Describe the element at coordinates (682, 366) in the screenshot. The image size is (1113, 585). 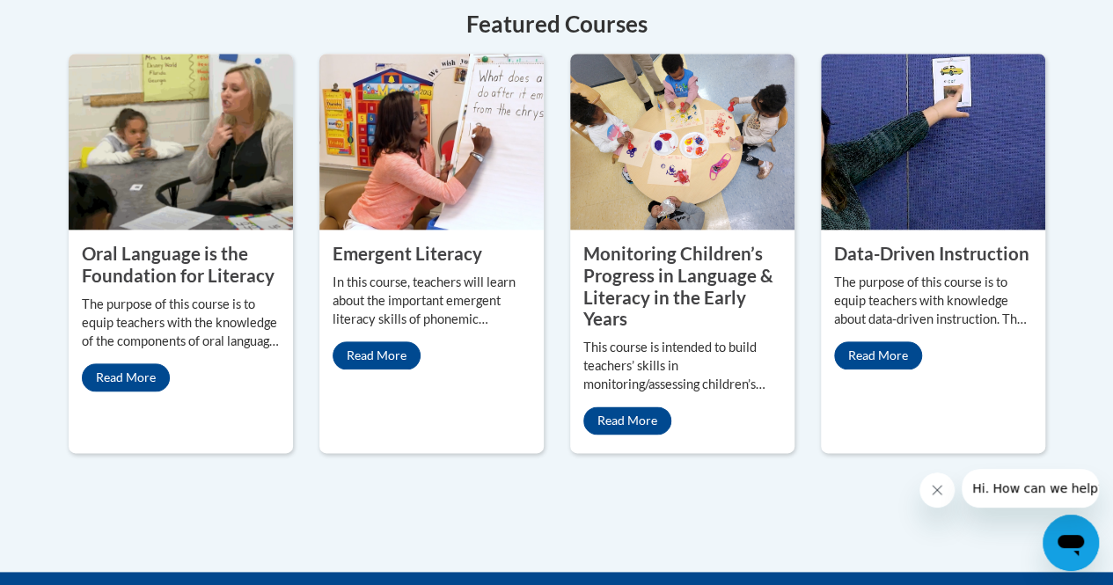
I see `p: This course is intended to build teachers’ skills in monitoring/assessing children’s developmenta...` at that location.